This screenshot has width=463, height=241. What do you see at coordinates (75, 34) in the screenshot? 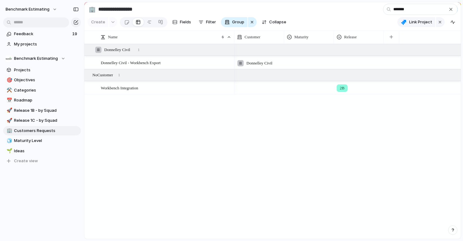
I see `span: 19` at bounding box center [75, 34].